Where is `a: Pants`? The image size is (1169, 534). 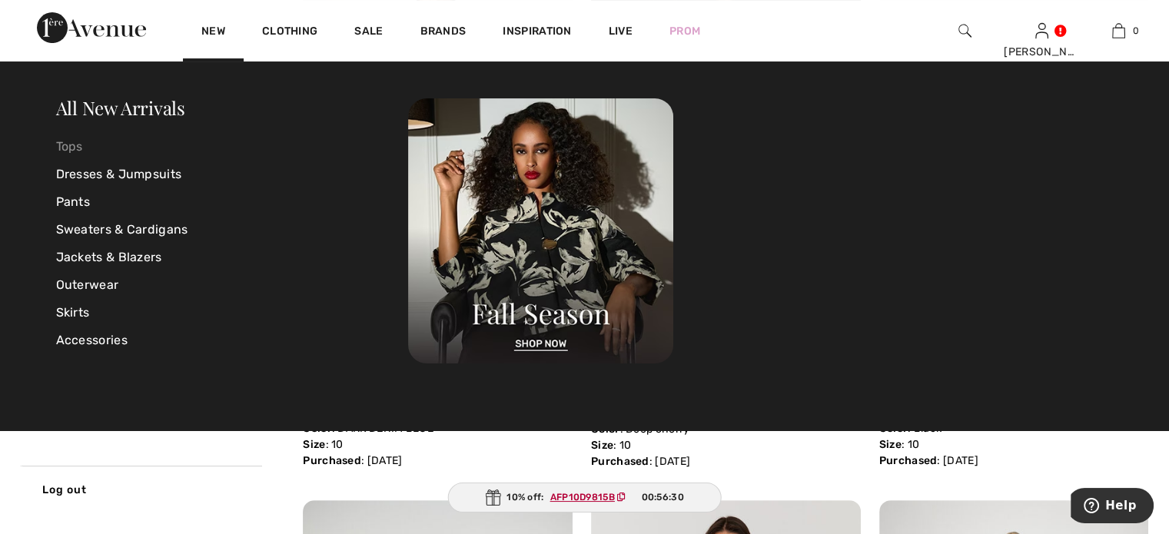 a: Pants is located at coordinates (232, 202).